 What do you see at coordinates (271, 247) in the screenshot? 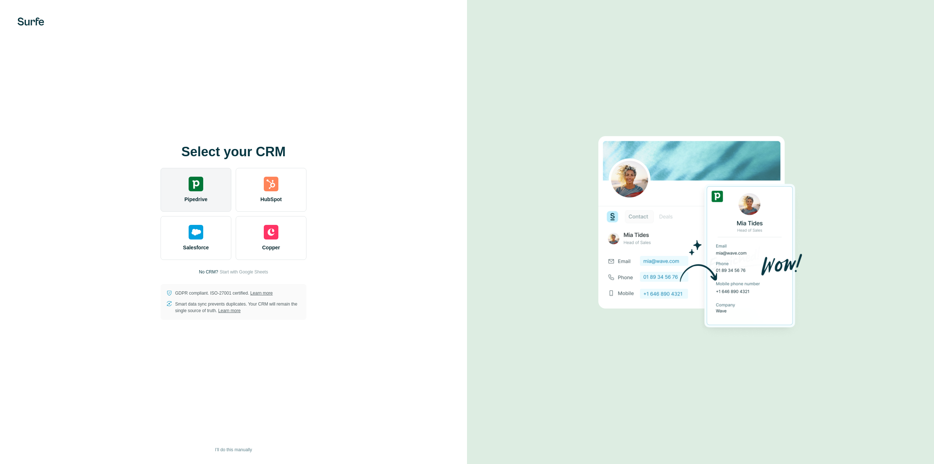
I see `span: Copper` at bounding box center [271, 247].